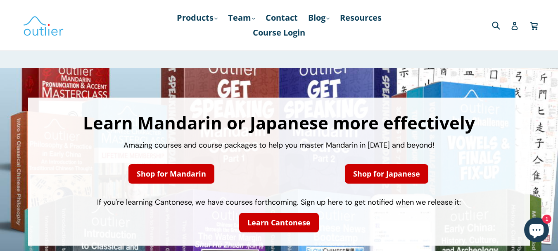 Image resolution: width=558 pixels, height=251 pixels. Describe the element at coordinates (242, 18) in the screenshot. I see `a: Team` at that location.